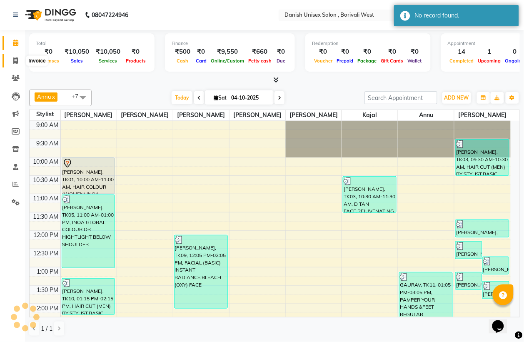 This screenshot has width=524, height=342. Describe the element at coordinates (249, 98) in the screenshot. I see `input: 2025-10-04` at that location.